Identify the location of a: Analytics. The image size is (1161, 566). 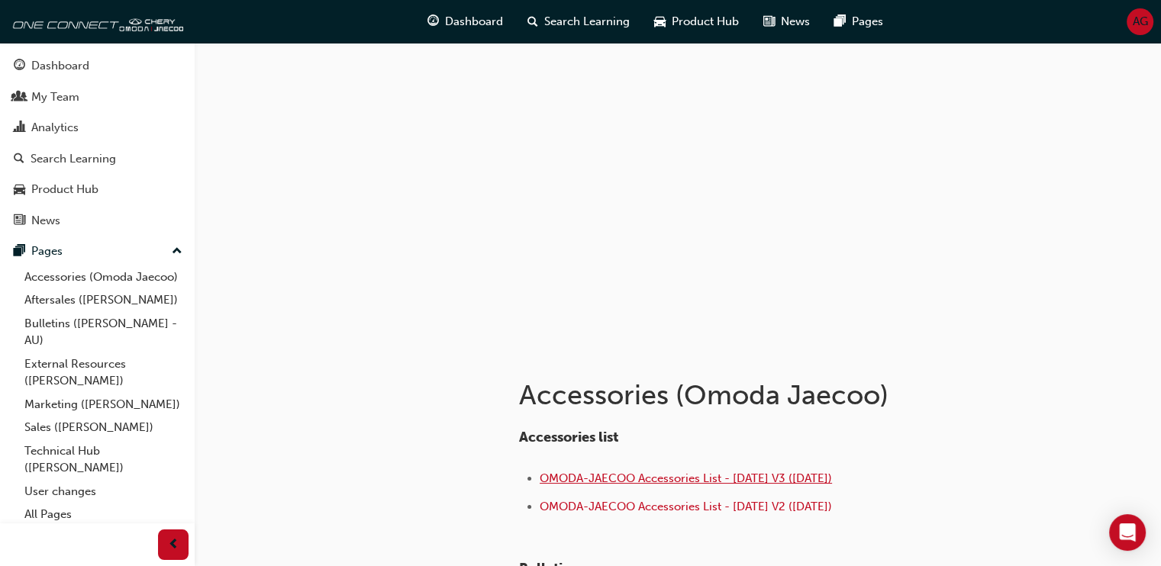
(97, 127).